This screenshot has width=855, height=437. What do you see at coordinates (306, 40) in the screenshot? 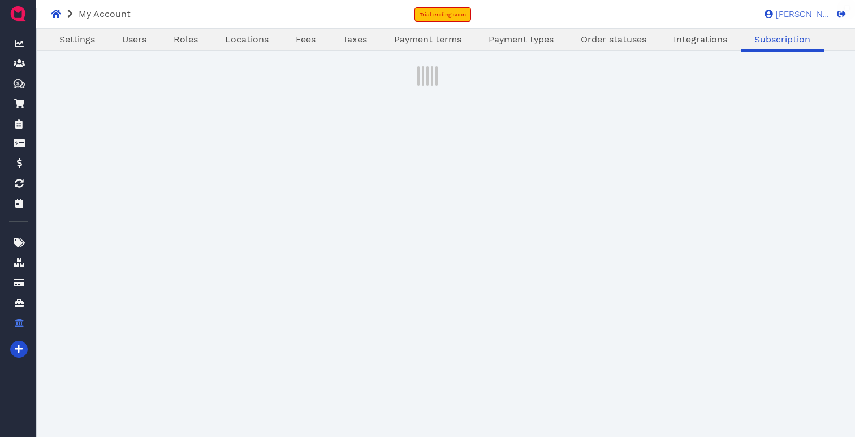
I see `a: Fees` at bounding box center [306, 40].